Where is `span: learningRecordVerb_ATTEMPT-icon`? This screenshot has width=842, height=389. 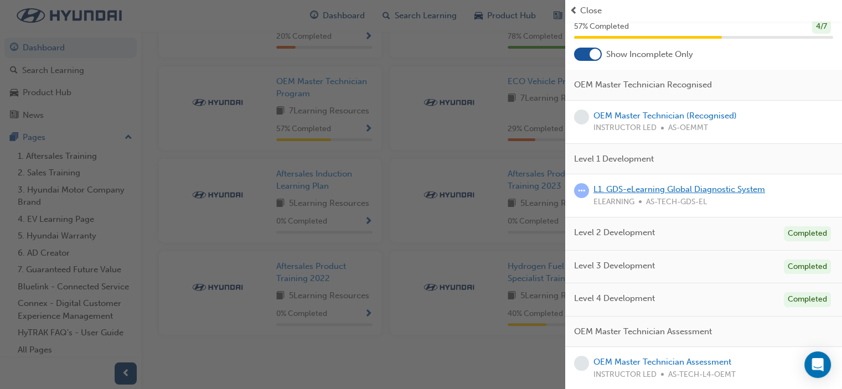
span: learningRecordVerb_ATTEMPT-icon is located at coordinates (581, 190).